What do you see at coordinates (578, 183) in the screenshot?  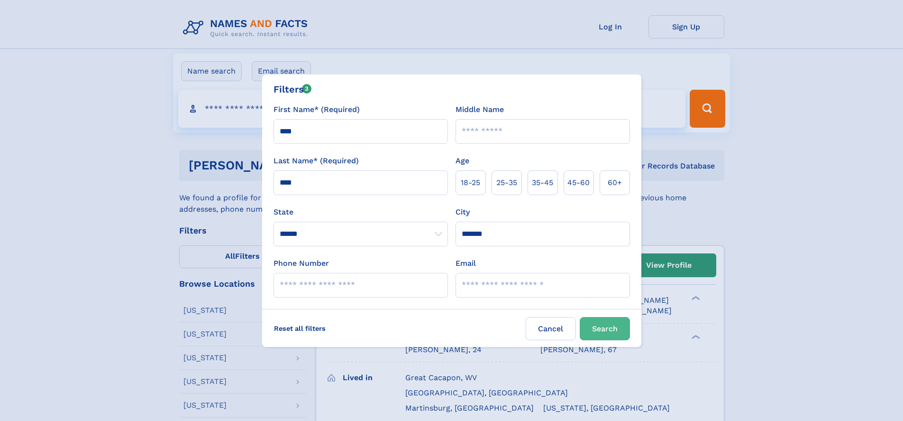 I see `span: 45‑60` at bounding box center [578, 183].